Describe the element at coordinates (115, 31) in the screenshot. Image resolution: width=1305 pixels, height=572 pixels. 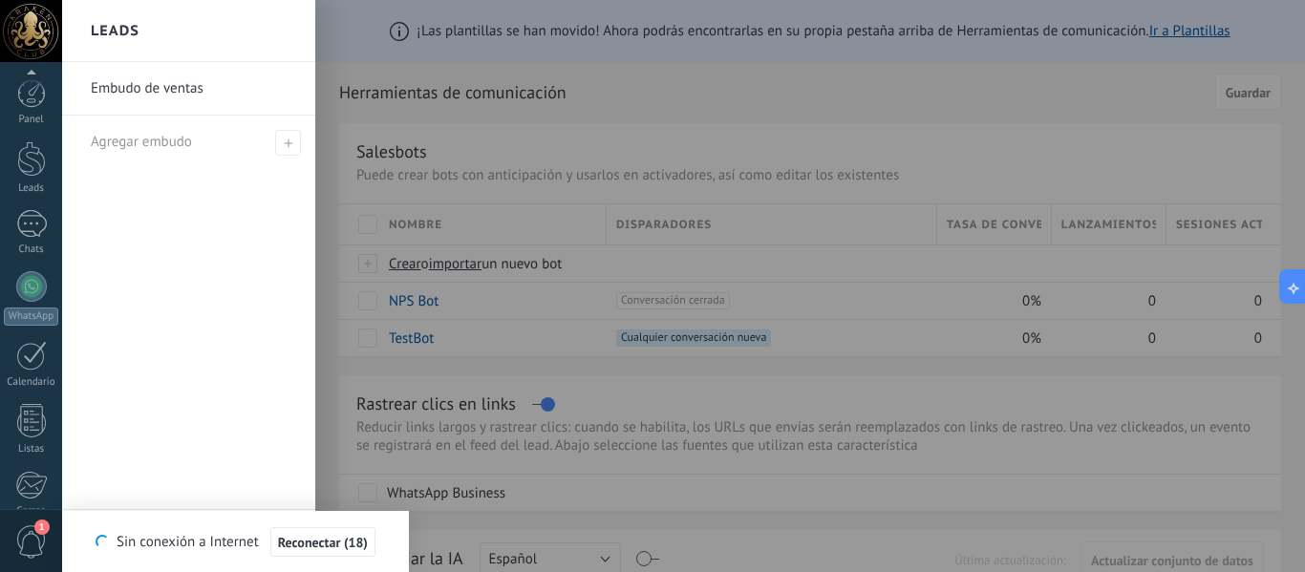
I see `h2: Leads` at that location.